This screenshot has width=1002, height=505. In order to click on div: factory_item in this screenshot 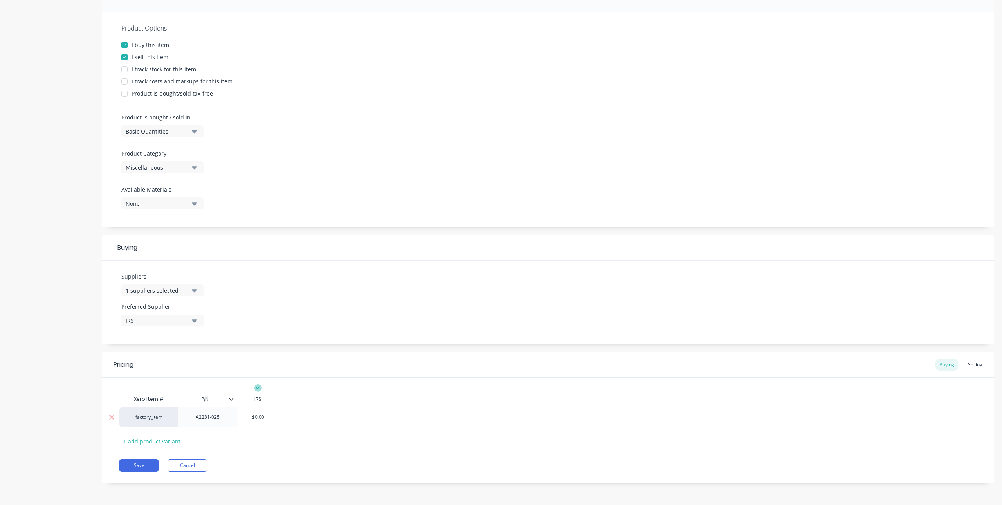, I will do `click(149, 417)`.